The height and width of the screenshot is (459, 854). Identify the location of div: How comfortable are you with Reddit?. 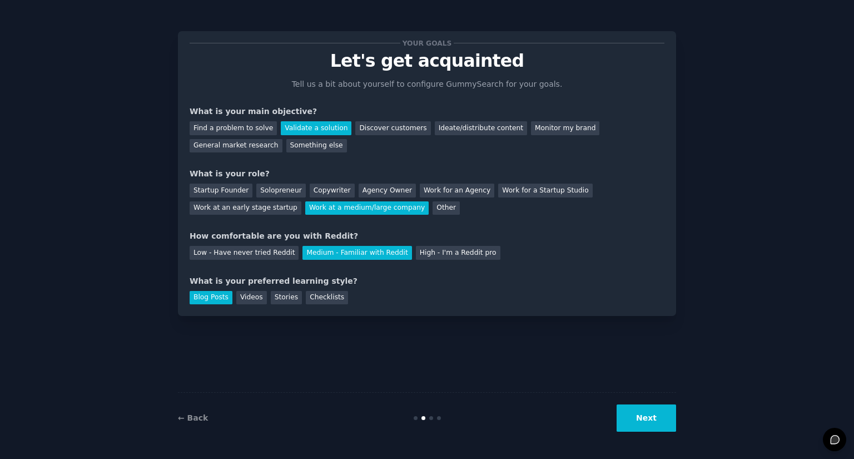
(427, 236).